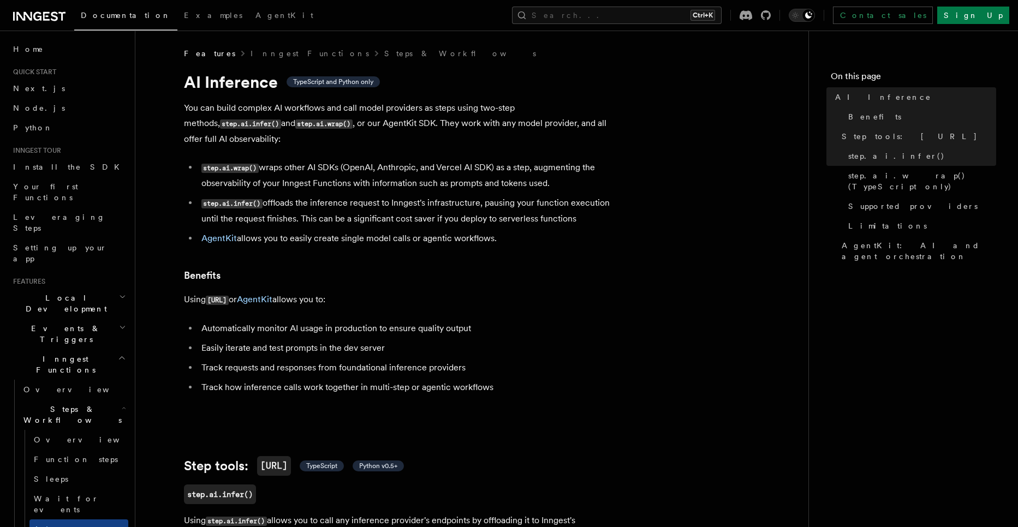 Image resolution: width=1018 pixels, height=527 pixels. I want to click on span: TypeScript, so click(321, 466).